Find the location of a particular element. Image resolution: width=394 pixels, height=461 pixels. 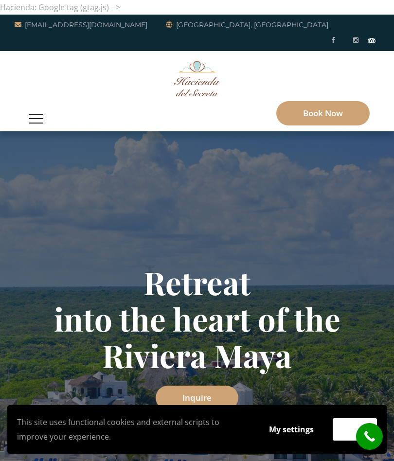

i: call is located at coordinates (369, 436).